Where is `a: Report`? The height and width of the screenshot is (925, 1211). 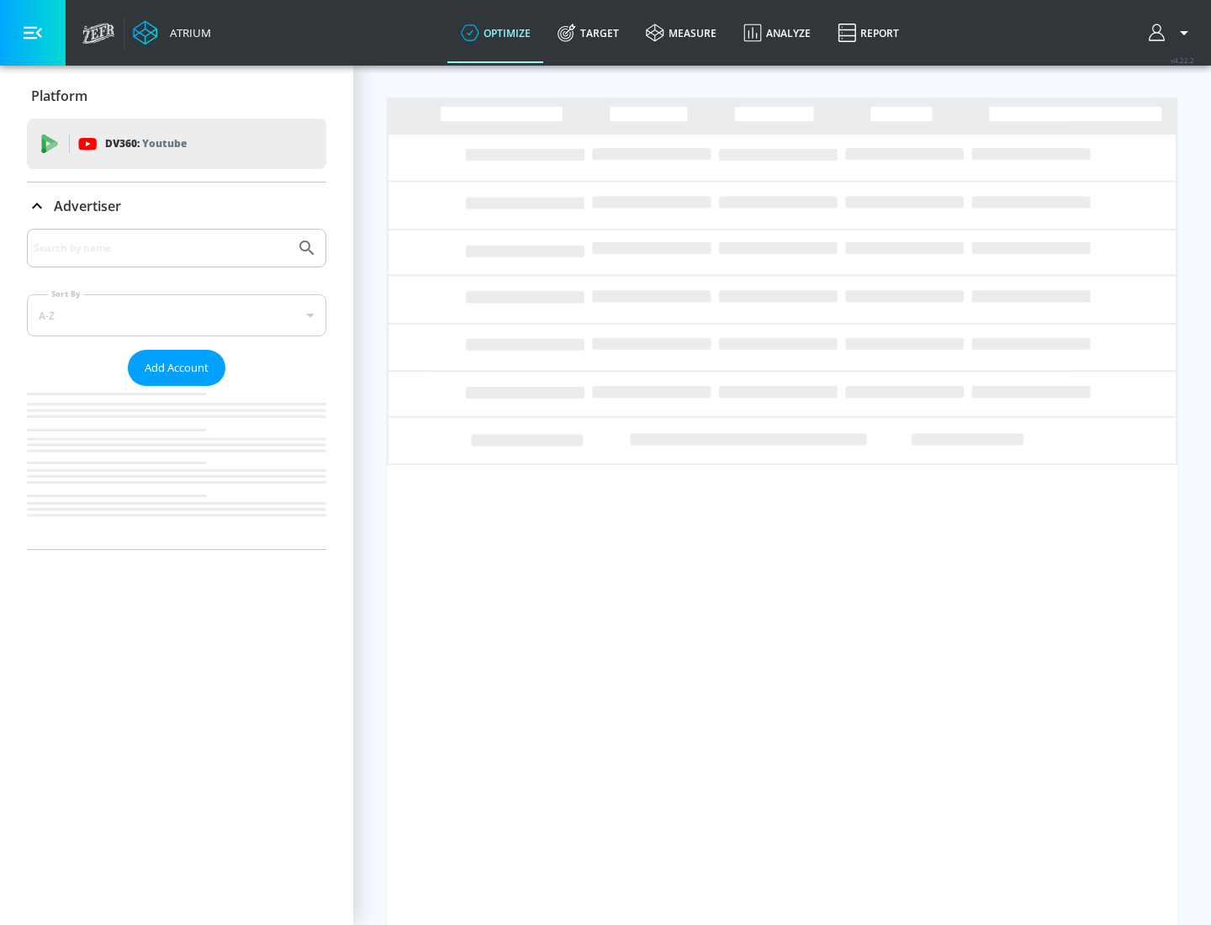 a: Report is located at coordinates (868, 33).